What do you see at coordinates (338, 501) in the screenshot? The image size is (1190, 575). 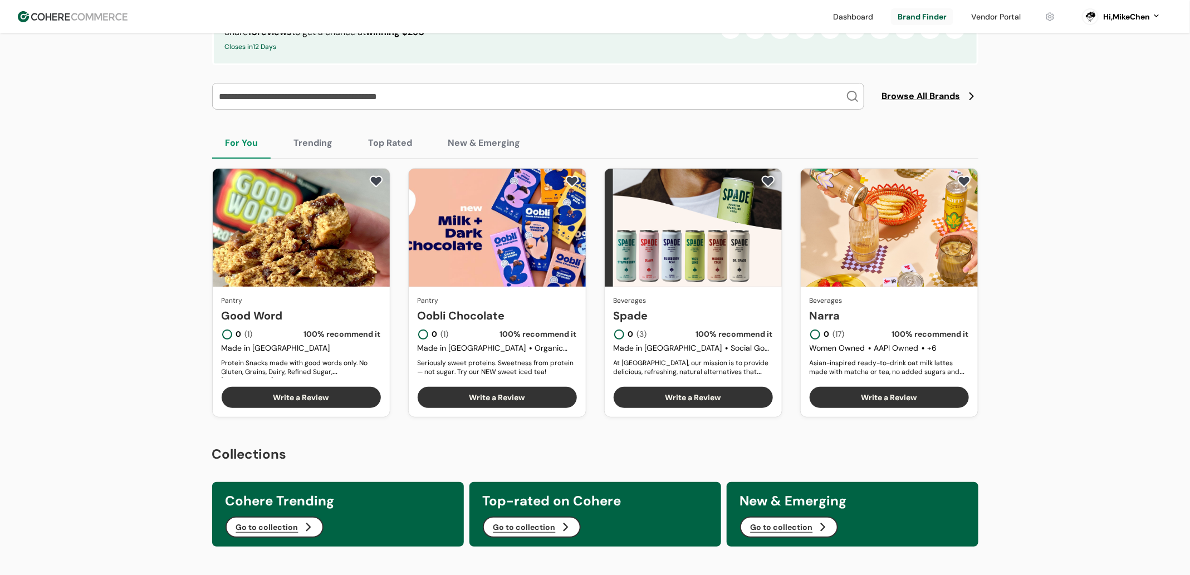 I see `h3: Cohere Trending` at bounding box center [338, 501].